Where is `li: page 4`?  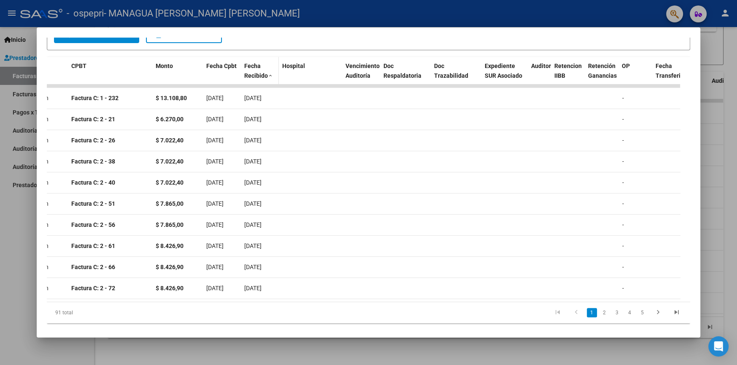
li: page 4 is located at coordinates (630, 312).